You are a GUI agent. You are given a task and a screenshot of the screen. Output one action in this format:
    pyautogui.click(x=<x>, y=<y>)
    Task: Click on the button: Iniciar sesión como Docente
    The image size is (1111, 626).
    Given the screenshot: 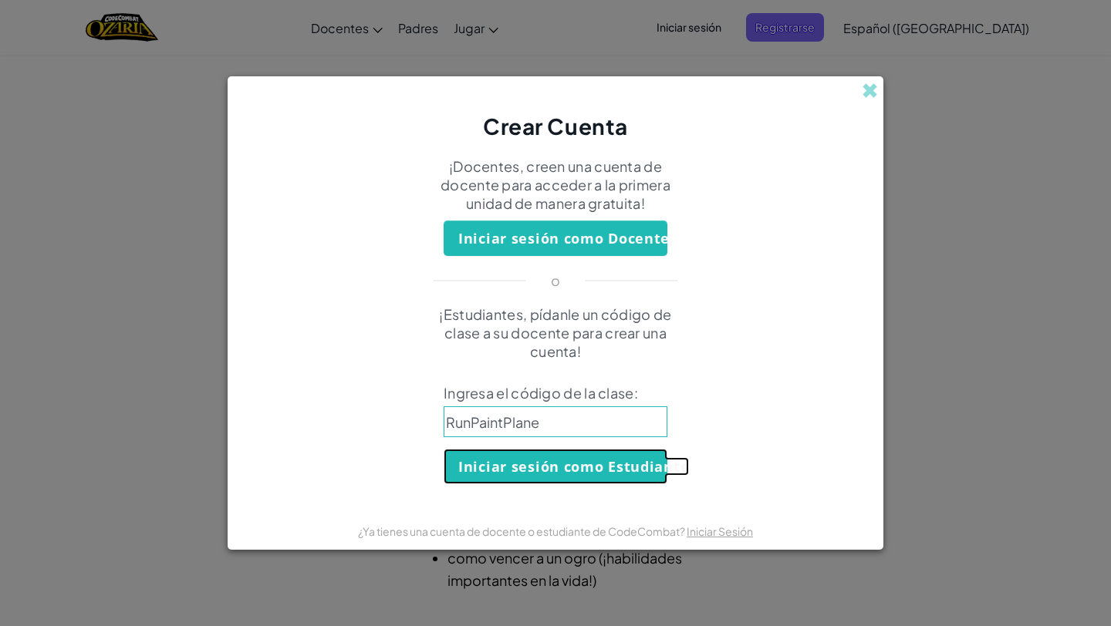 What is the action you would take?
    pyautogui.click(x=555, y=238)
    